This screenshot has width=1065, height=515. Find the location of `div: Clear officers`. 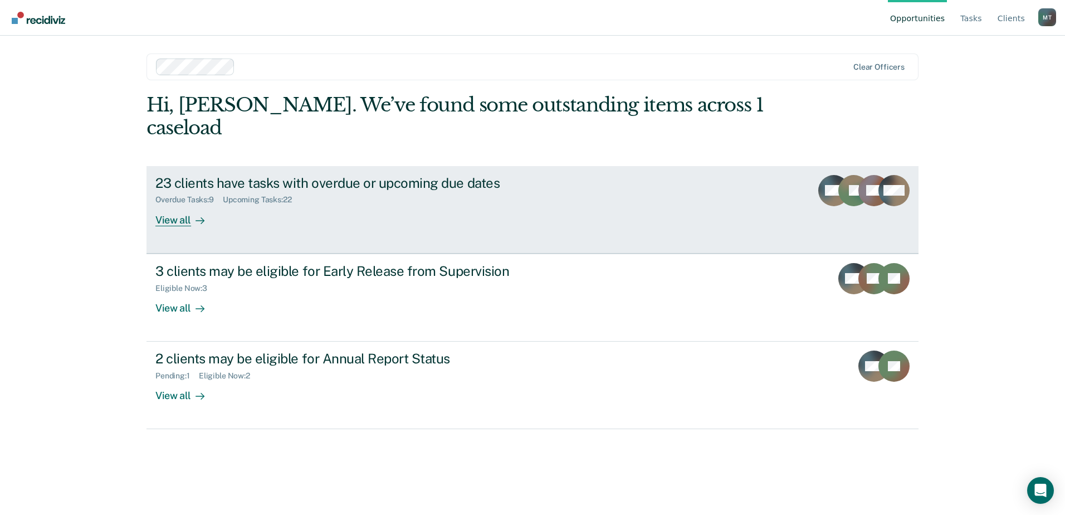

div: Clear officers is located at coordinates (879, 67).